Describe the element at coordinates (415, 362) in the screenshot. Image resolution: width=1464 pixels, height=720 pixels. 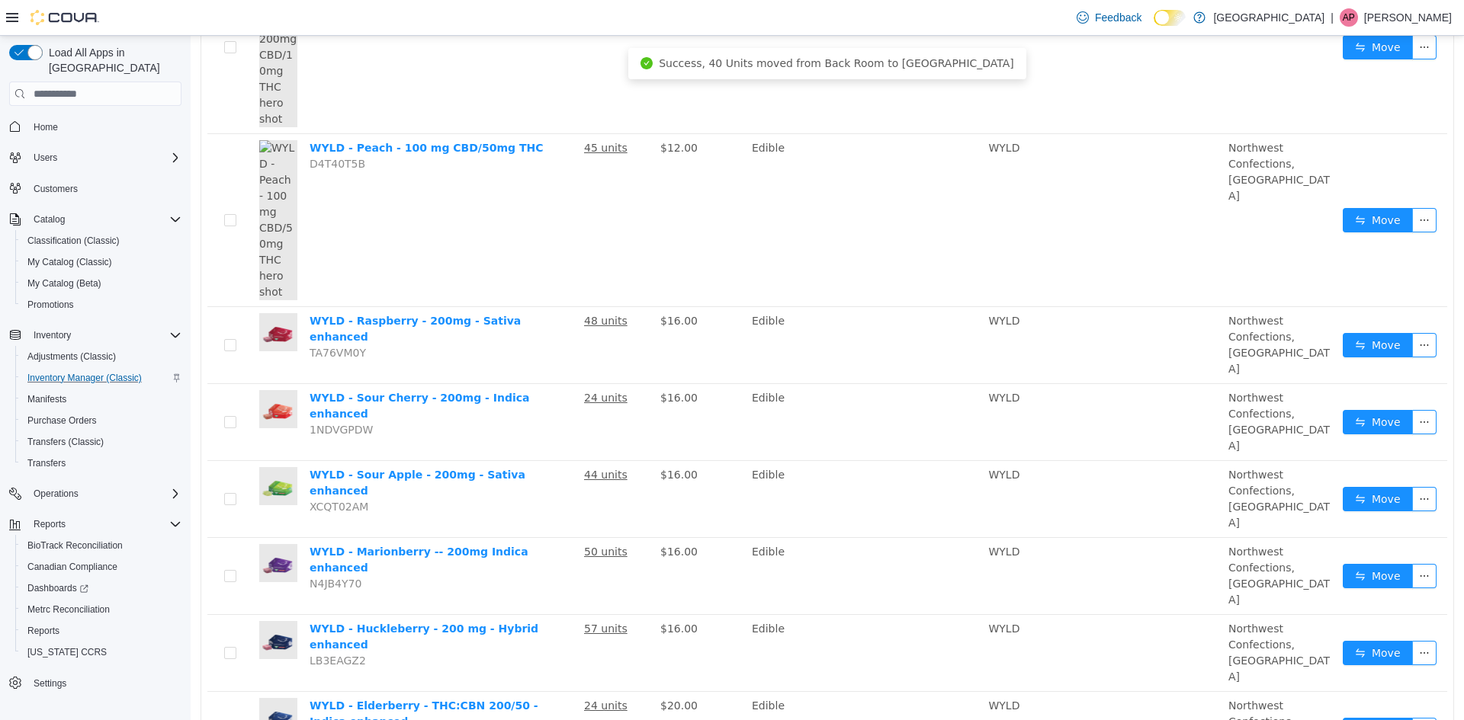
I see `u: 24 units` at that location.